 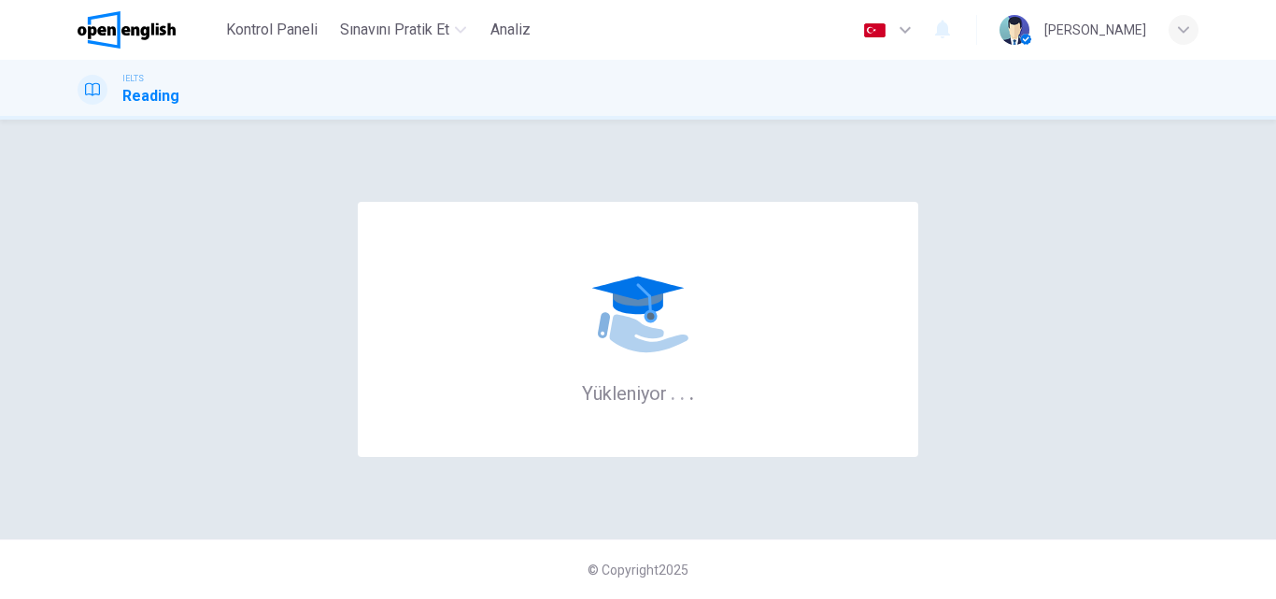 I want to click on span: © Copyright 2025, so click(x=638, y=570).